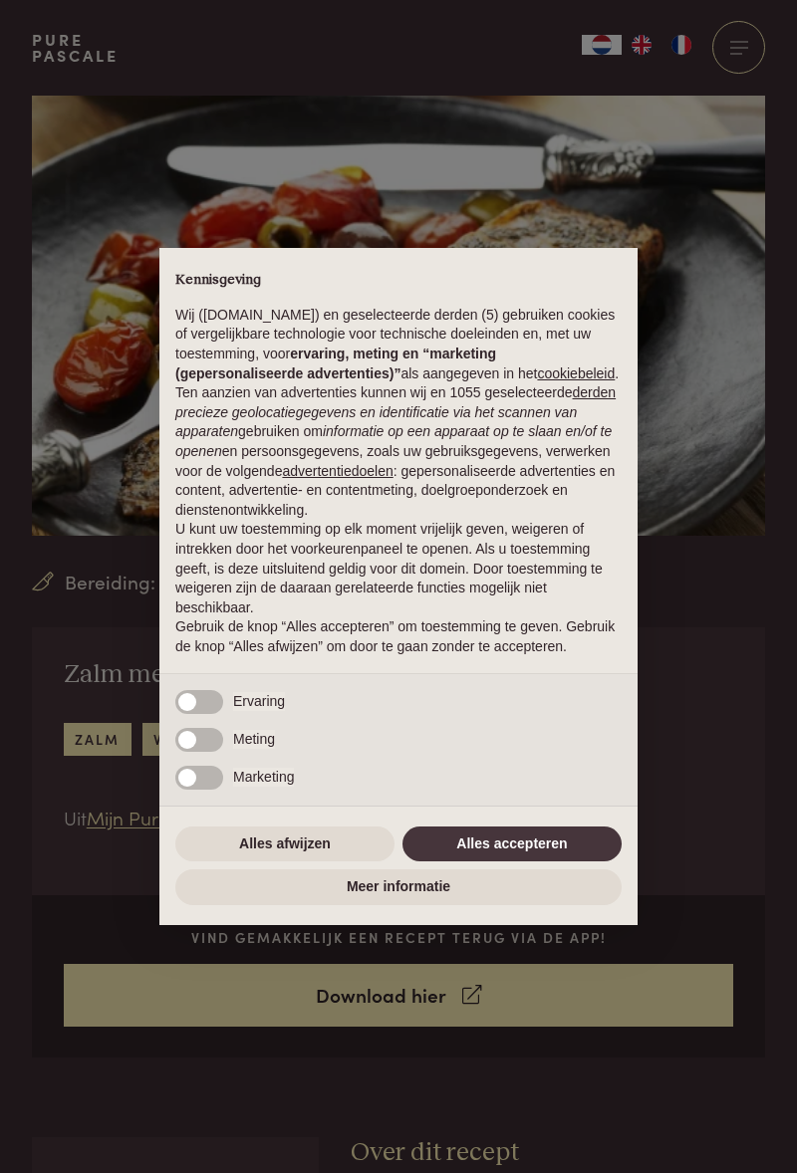  What do you see at coordinates (576, 374) in the screenshot?
I see `a: cookiebeleid` at bounding box center [576, 374].